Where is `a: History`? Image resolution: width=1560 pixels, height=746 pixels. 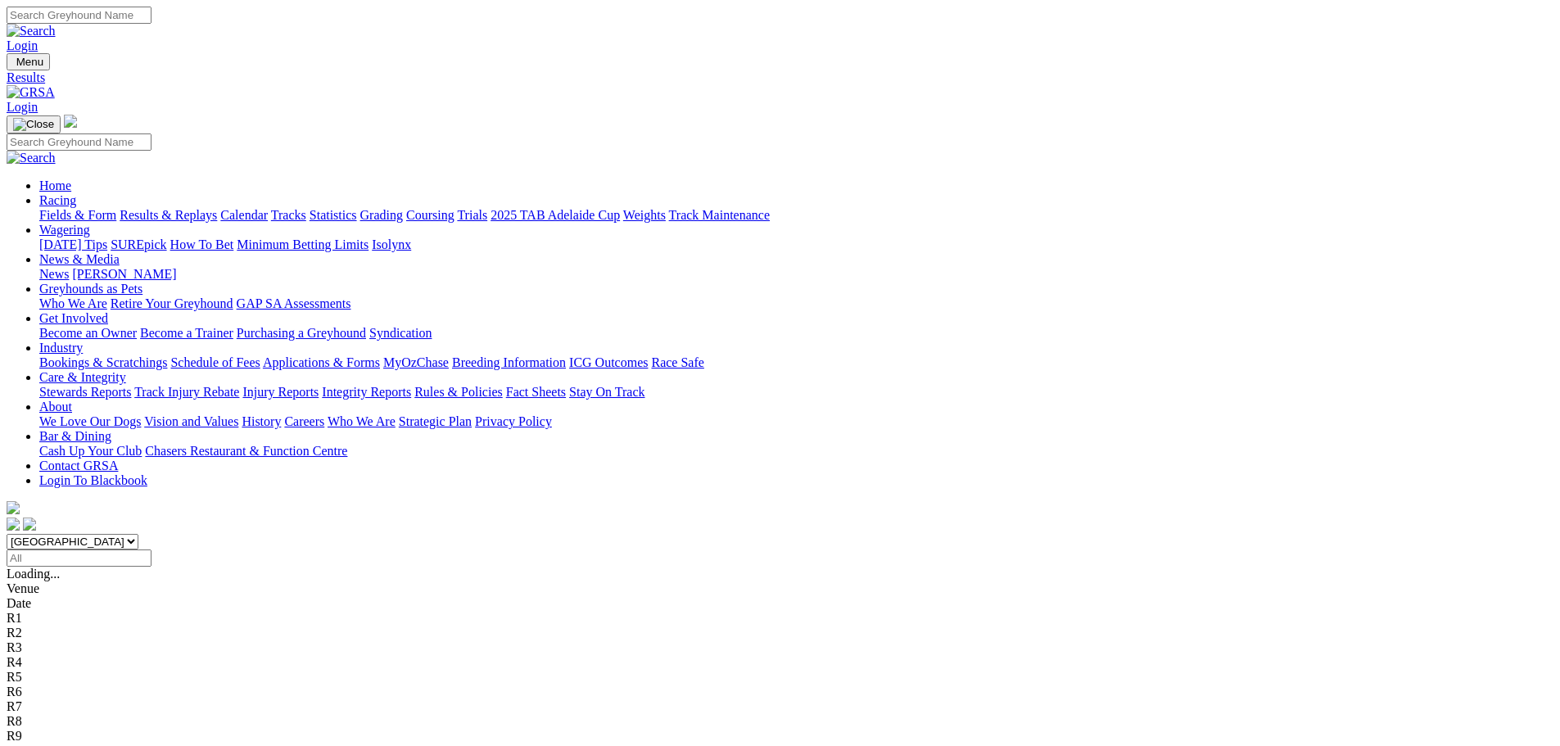
a: History is located at coordinates (261, 421).